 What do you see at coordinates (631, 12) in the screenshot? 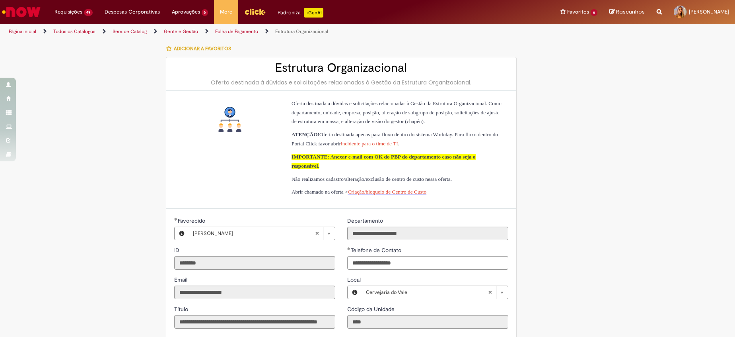
I see `span: Rascunhos` at bounding box center [631, 12].